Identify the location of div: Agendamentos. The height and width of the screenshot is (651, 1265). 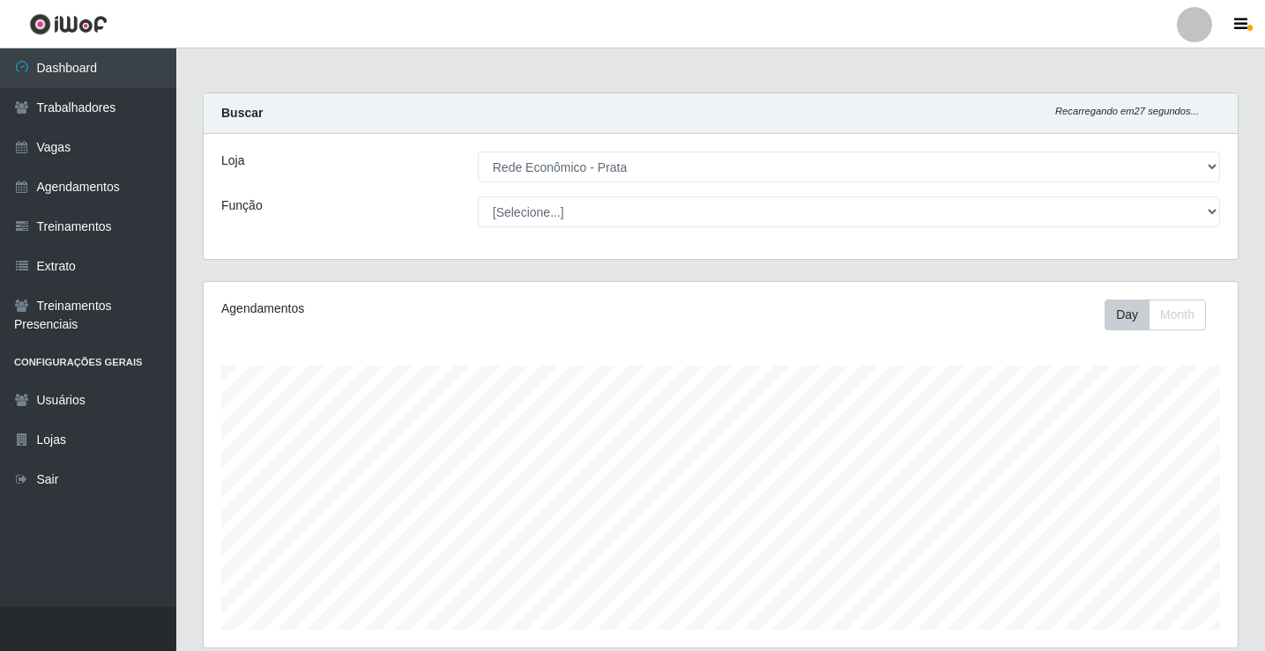
(421, 308).